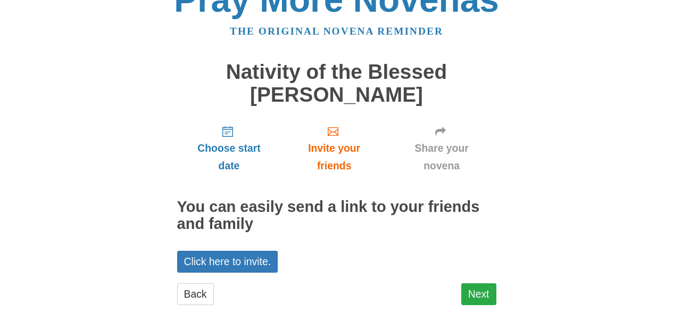 The height and width of the screenshot is (336, 673). Describe the element at coordinates (195, 294) in the screenshot. I see `a: Back` at that location.